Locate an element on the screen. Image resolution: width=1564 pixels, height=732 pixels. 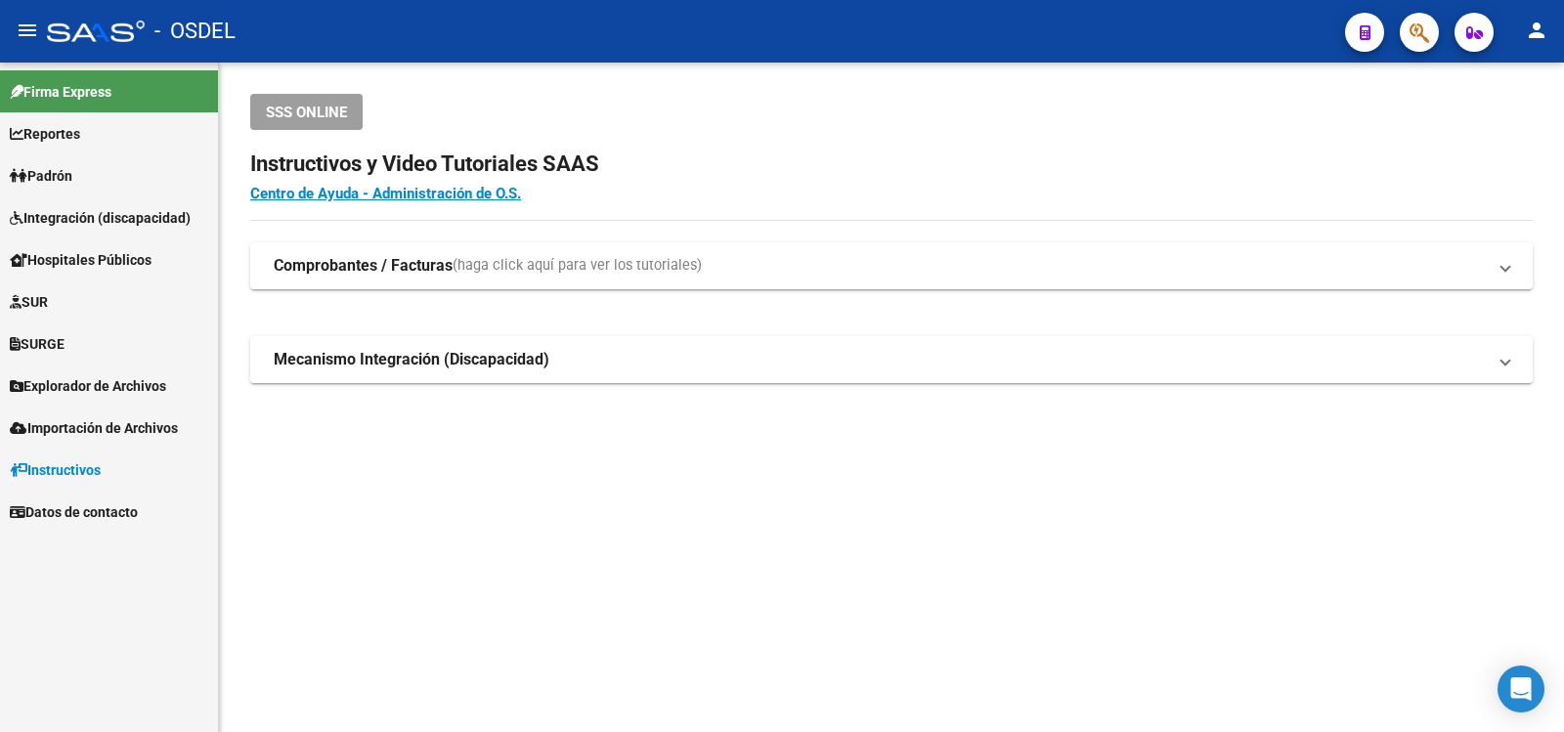
span: Importación de Archivos is located at coordinates (94, 428).